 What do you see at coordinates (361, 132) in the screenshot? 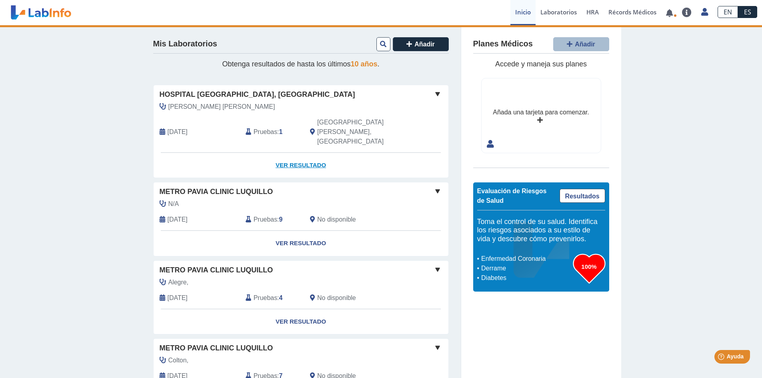
I see `span: San Juan, PR` at bounding box center [361, 132].